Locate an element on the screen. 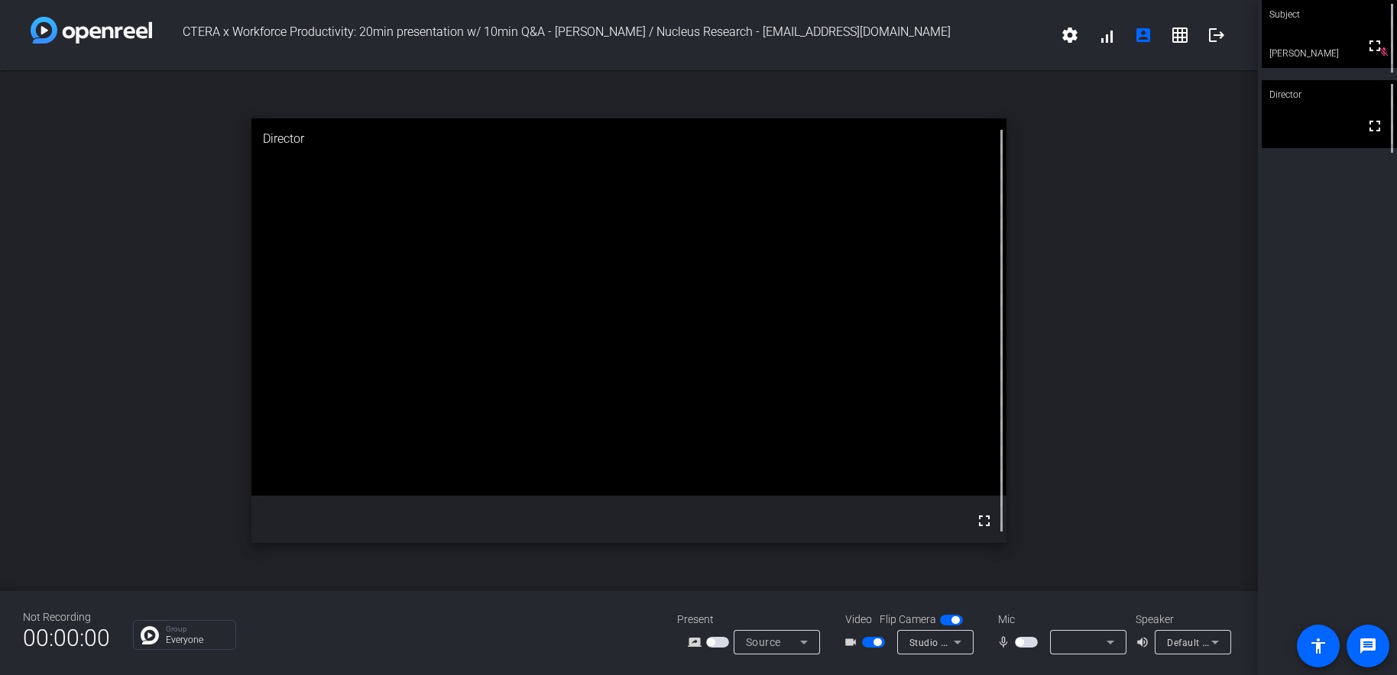 This screenshot has width=1397, height=675. mat-icon: grid_on is located at coordinates (1180, 35).